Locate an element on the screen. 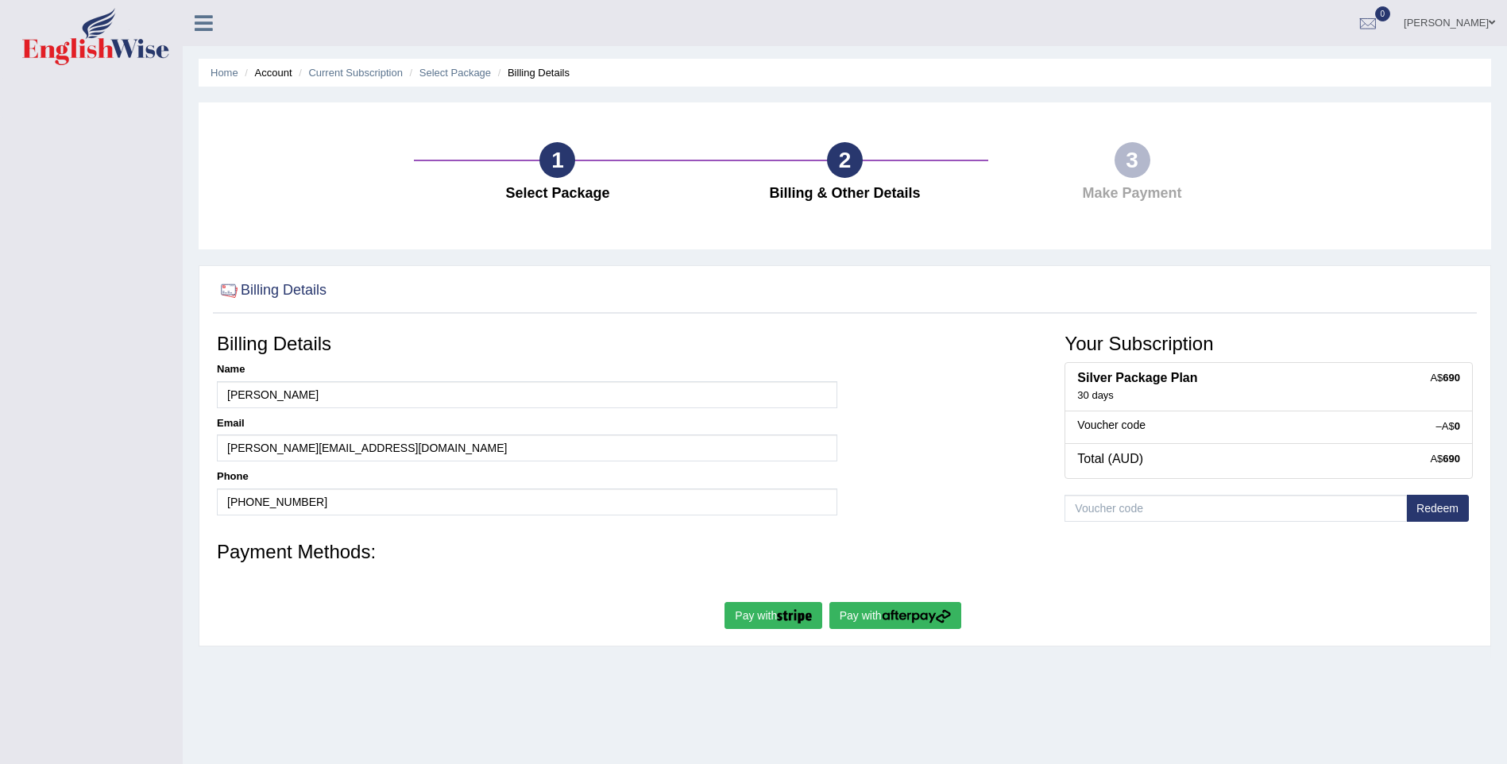 Image resolution: width=1507 pixels, height=764 pixels. a: Home is located at coordinates (224, 72).